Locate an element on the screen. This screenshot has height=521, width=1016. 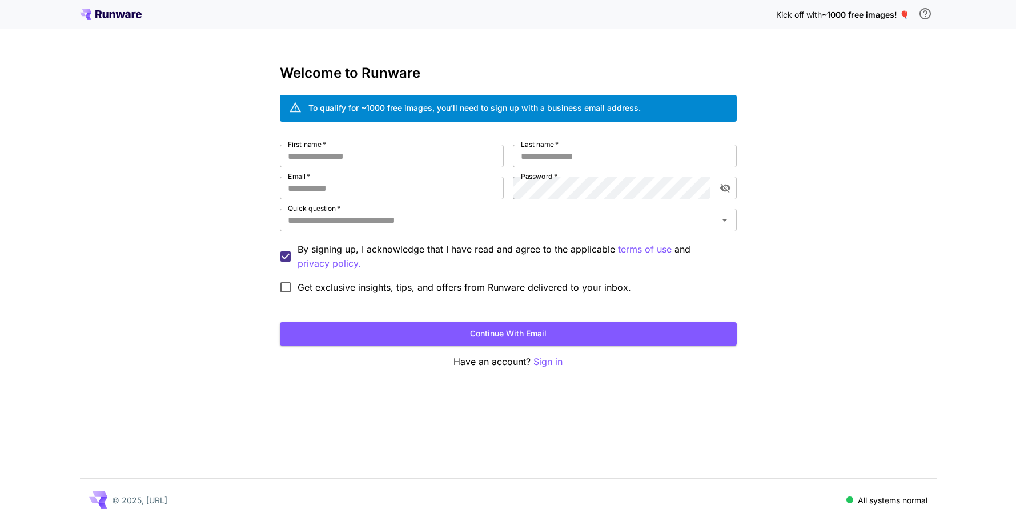
label: Password is located at coordinates (539, 176).